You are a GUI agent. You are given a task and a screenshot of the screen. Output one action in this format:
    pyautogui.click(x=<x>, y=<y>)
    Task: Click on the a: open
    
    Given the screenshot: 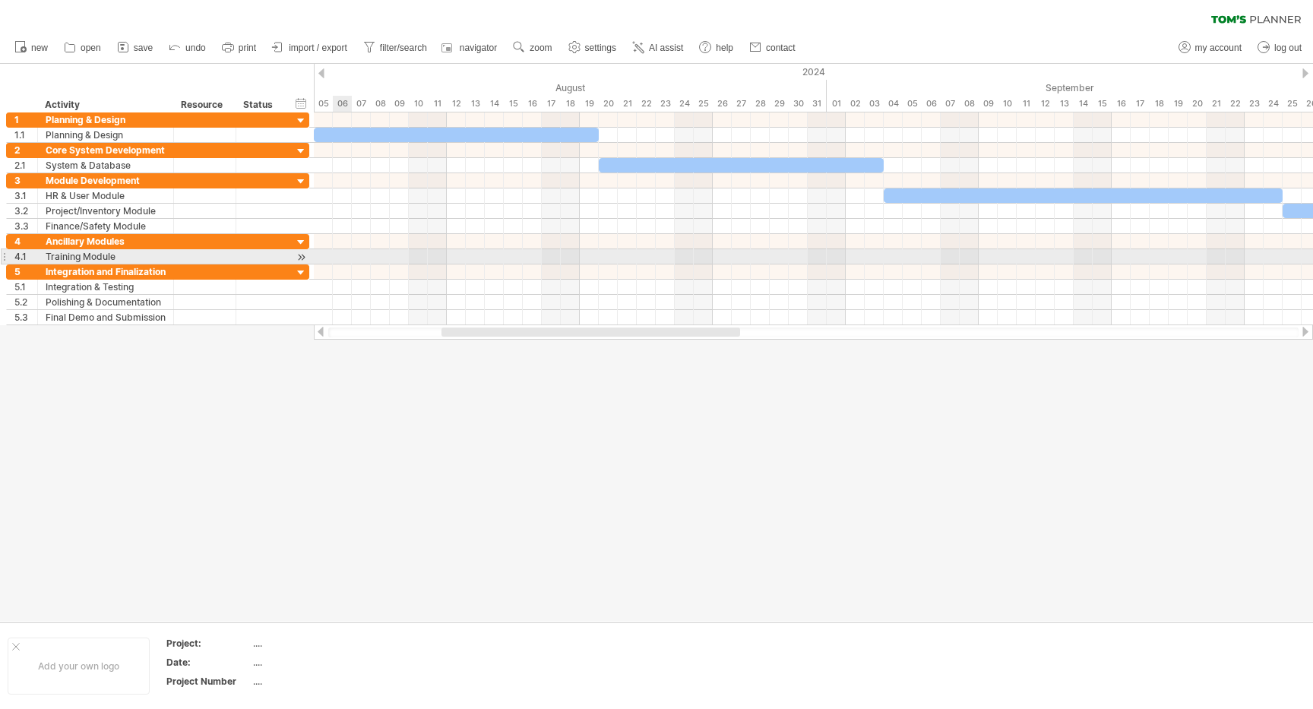 What is the action you would take?
    pyautogui.click(x=83, y=48)
    